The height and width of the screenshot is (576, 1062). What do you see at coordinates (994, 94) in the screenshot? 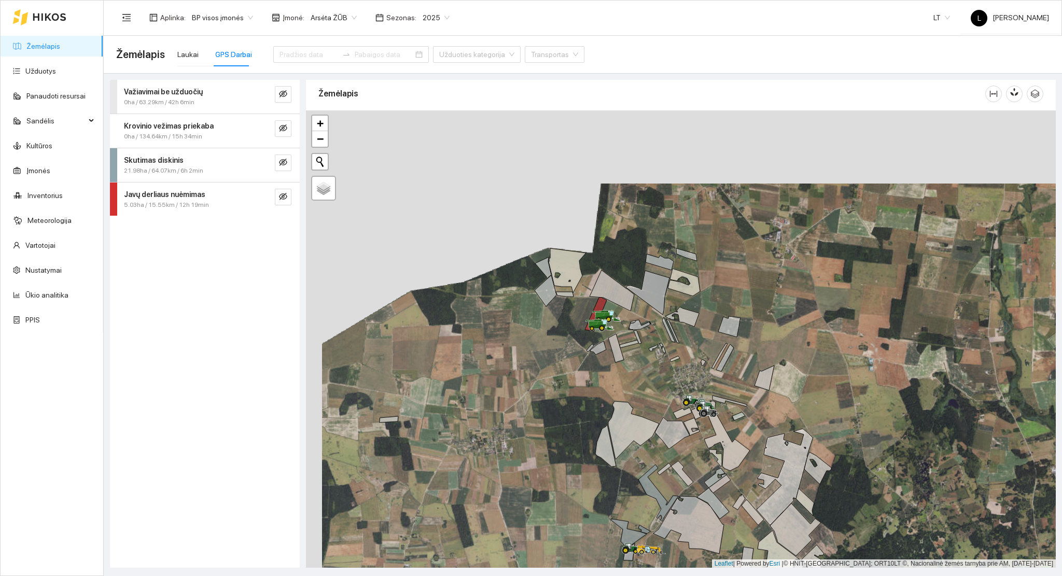
I see `button: column-width` at bounding box center [994, 94].